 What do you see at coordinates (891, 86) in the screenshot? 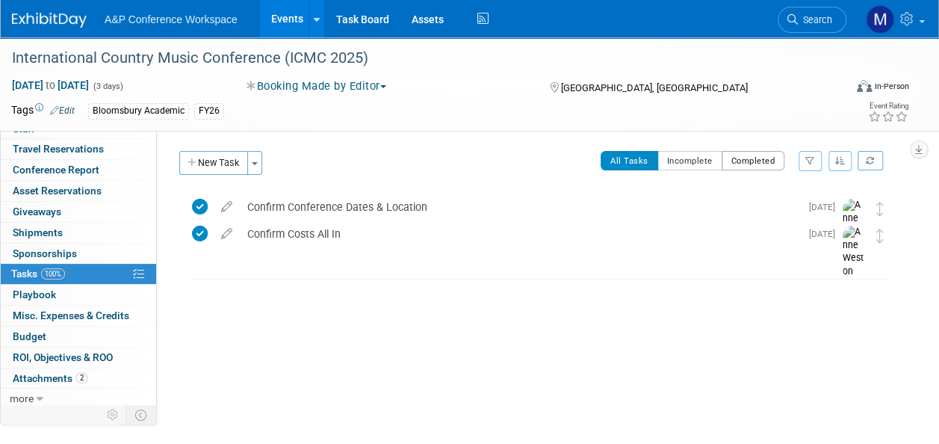
I see `div: In-Person` at bounding box center [891, 86].